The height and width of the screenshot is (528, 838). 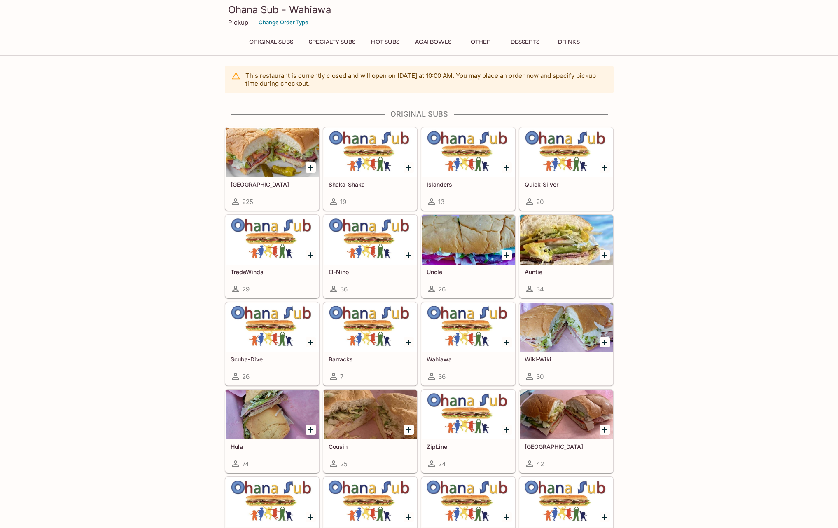 I want to click on h5: ZipLine, so click(x=468, y=446).